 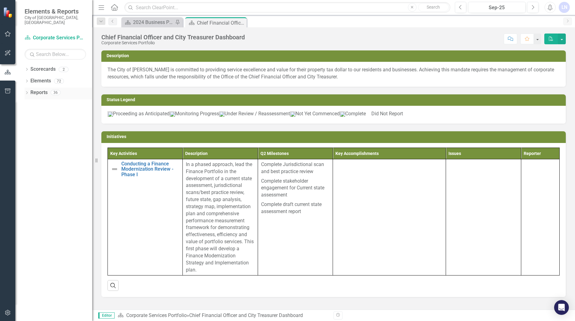 What do you see at coordinates (173, 43) in the screenshot?
I see `div: Corporate Services Portfolio` at bounding box center [173, 43].